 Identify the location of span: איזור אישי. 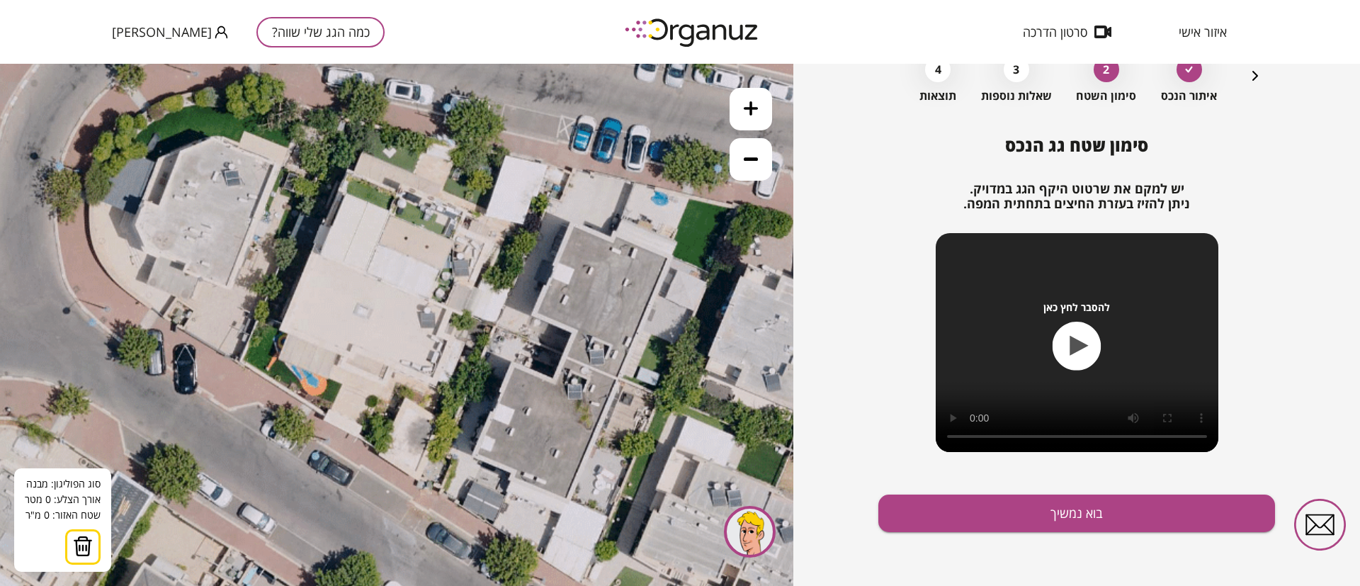
(1202, 32).